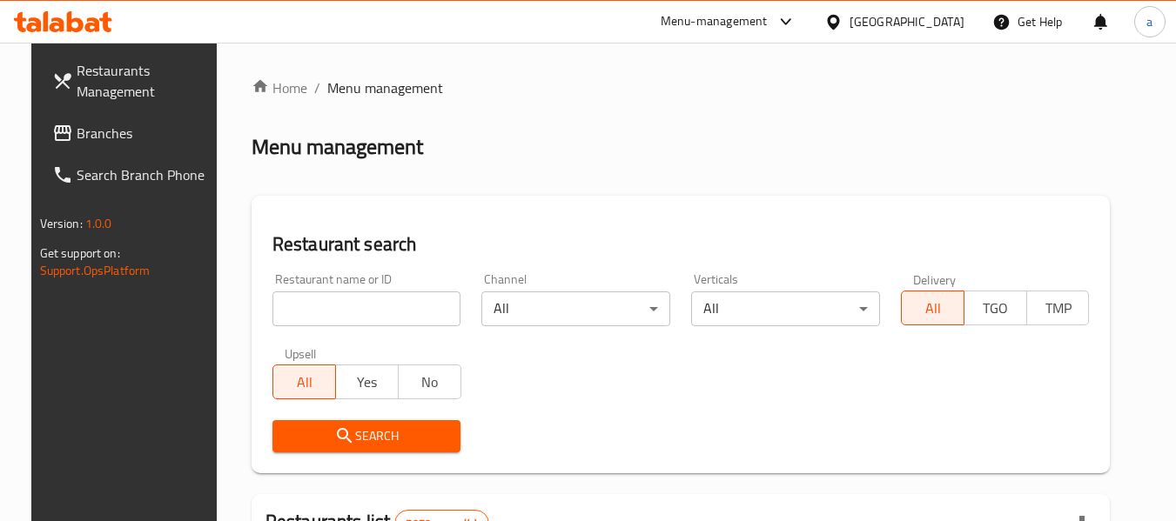 The image size is (1176, 521). What do you see at coordinates (995, 308) in the screenshot?
I see `button: TGO` at bounding box center [995, 308].